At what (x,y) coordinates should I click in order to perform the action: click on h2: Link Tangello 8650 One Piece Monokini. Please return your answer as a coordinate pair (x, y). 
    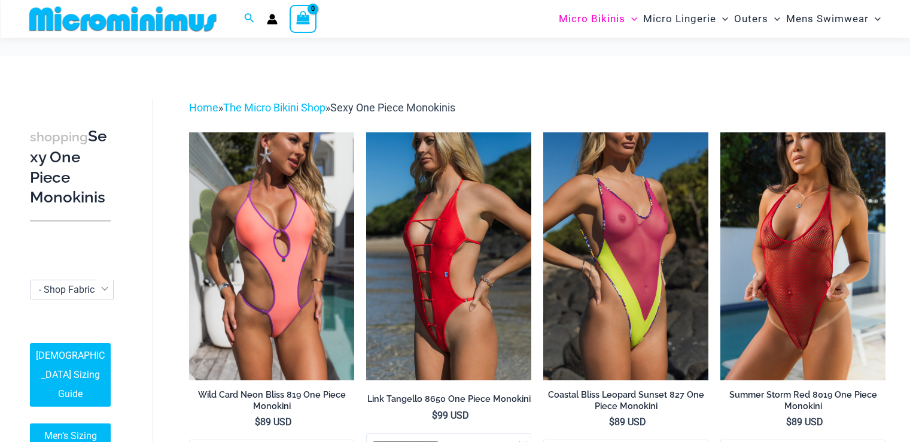
    Looking at the image, I should click on (449, 399).